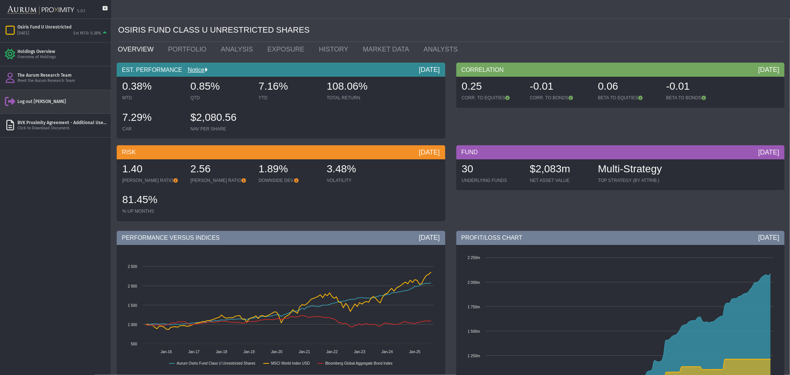 The height and width of the screenshot is (375, 790). Describe the element at coordinates (153, 118) in the screenshot. I see `div: 7.29%` at that location.